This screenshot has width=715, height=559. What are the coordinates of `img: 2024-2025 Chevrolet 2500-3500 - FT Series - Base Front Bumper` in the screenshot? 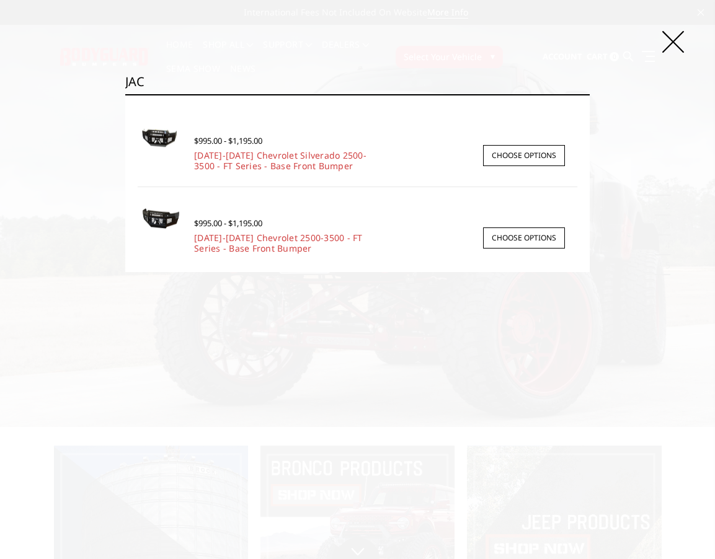 It's located at (159, 218).